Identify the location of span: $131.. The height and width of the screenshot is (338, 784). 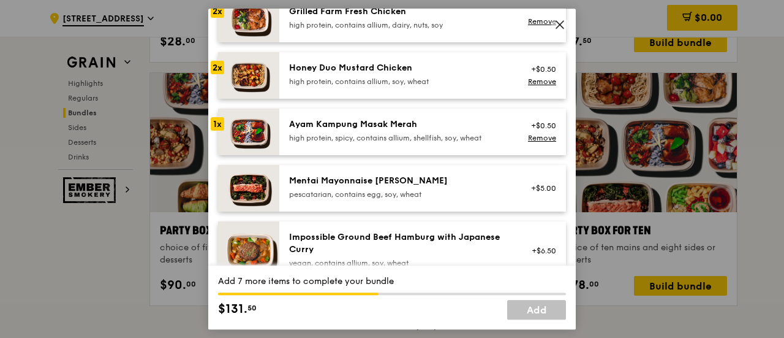
(233, 309).